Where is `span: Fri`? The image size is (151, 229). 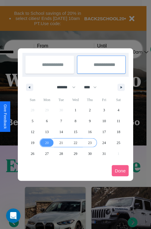 span: Fri is located at coordinates (104, 100).